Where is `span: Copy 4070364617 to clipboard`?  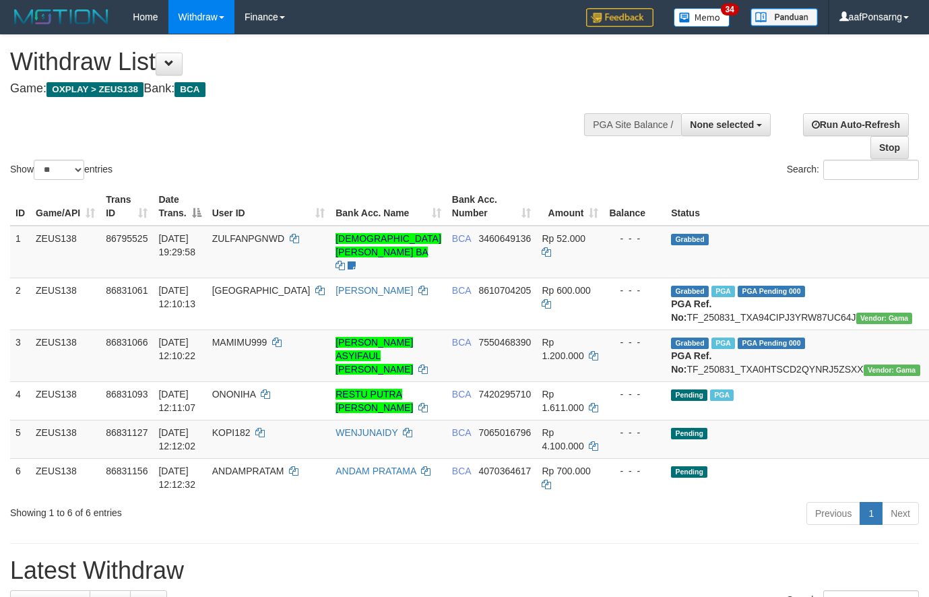
span: Copy 4070364617 to clipboard is located at coordinates (505, 471).